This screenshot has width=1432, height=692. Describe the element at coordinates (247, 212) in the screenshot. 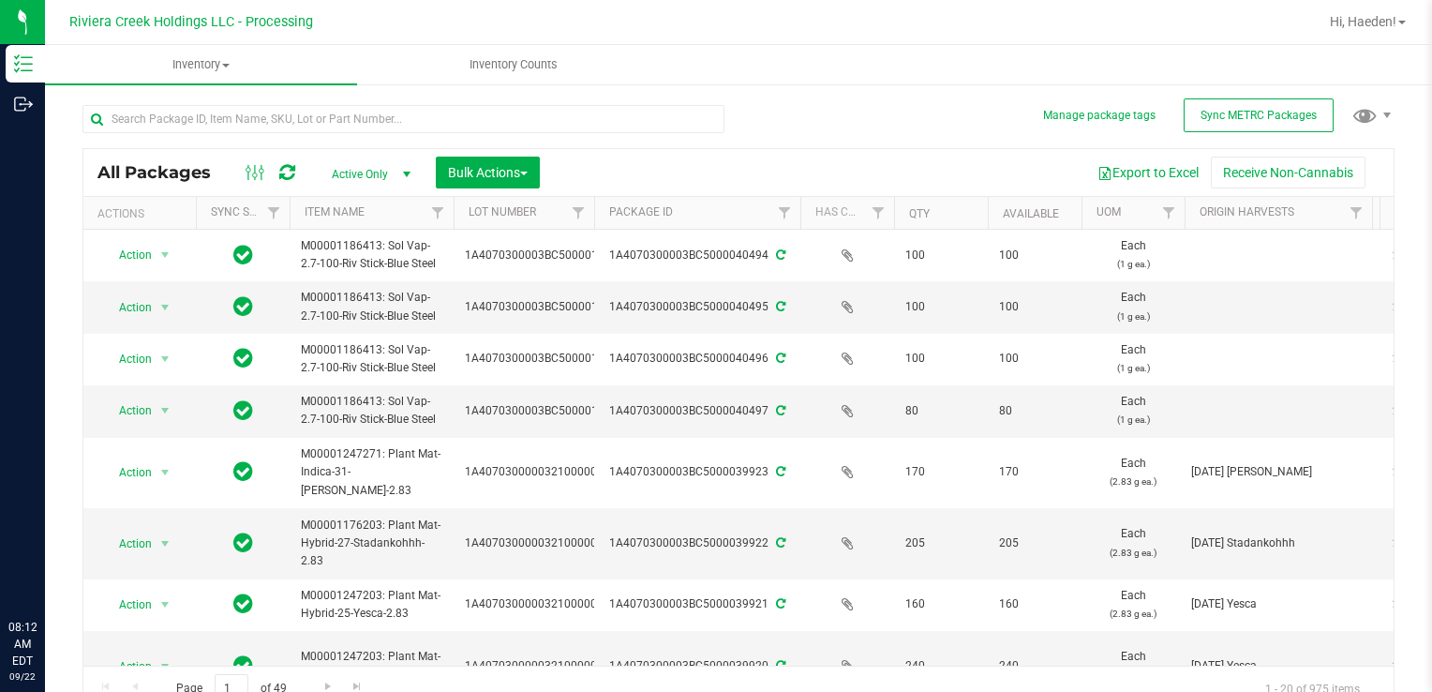

I see `a: Sync Status` at that location.